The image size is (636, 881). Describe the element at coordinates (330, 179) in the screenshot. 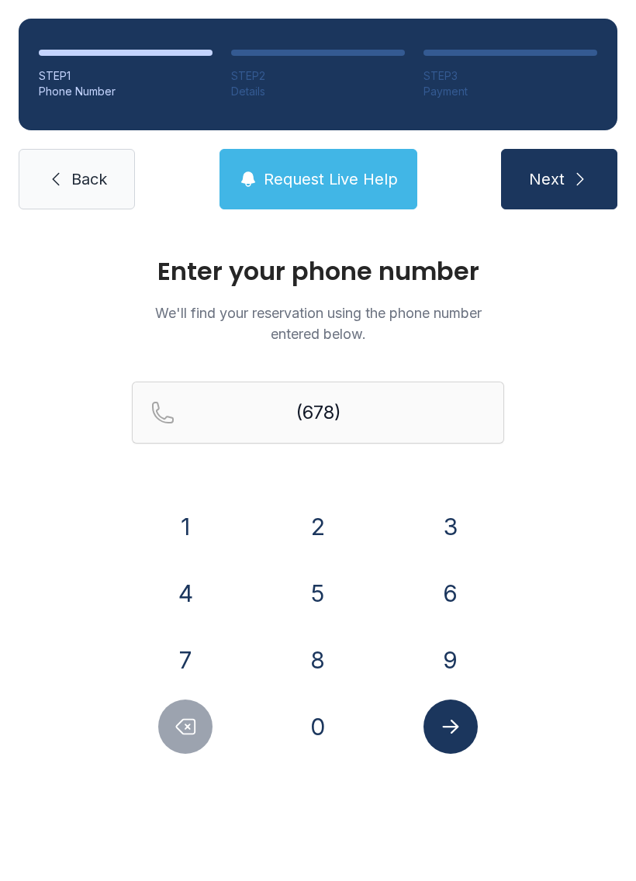

I see `span: Request Live Help` at that location.